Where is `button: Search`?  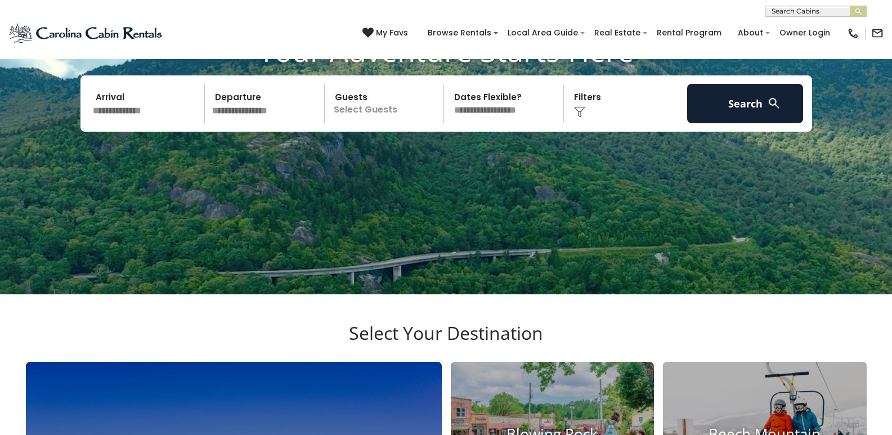
button: Search is located at coordinates (745, 104).